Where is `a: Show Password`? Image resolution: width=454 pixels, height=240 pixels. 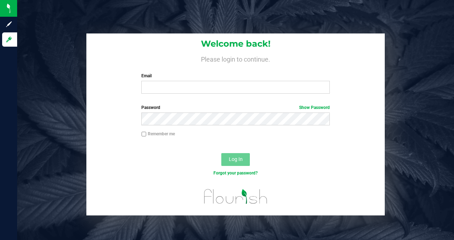 a: Show Password is located at coordinates (314, 108).